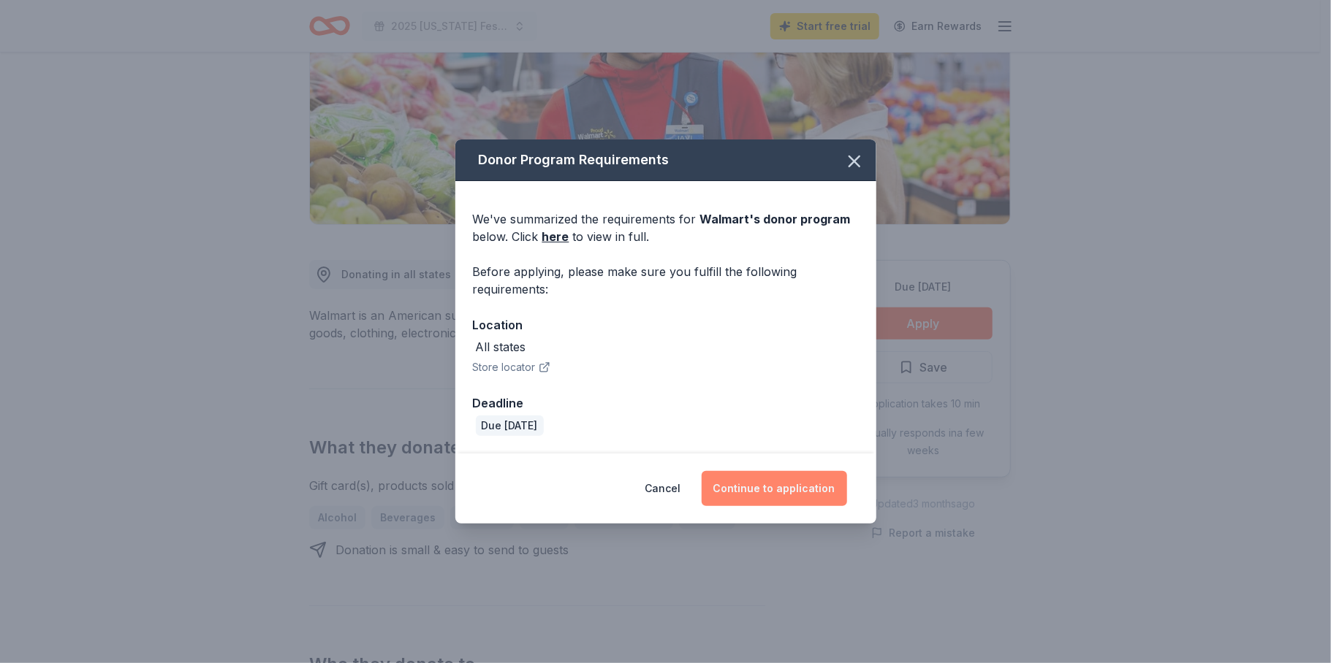 The height and width of the screenshot is (663, 1331). I want to click on div: Deadline, so click(666, 403).